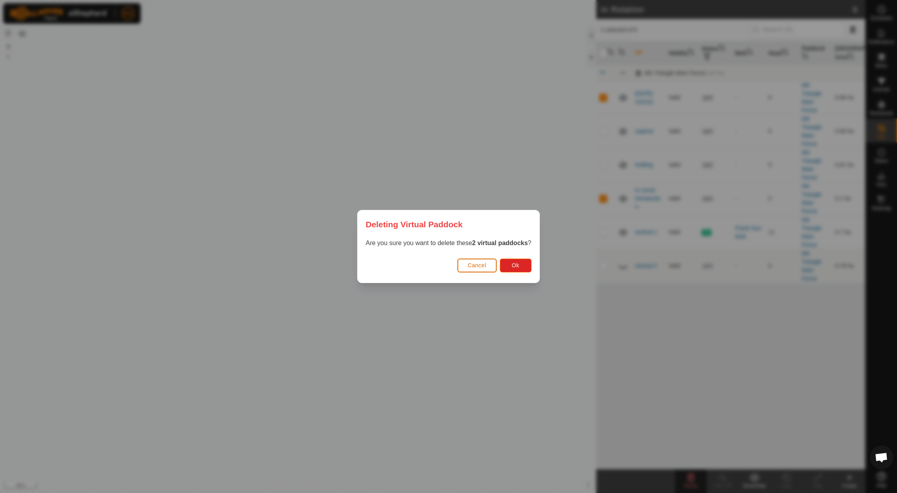  What do you see at coordinates (515, 266) in the screenshot?
I see `span: Ok` at bounding box center [515, 266].